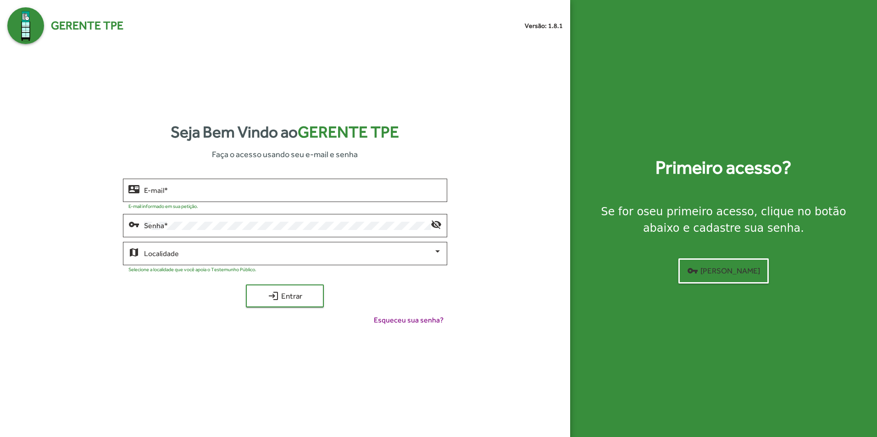 The width and height of the screenshot is (877, 437). I want to click on mat-icon: login, so click(273, 296).